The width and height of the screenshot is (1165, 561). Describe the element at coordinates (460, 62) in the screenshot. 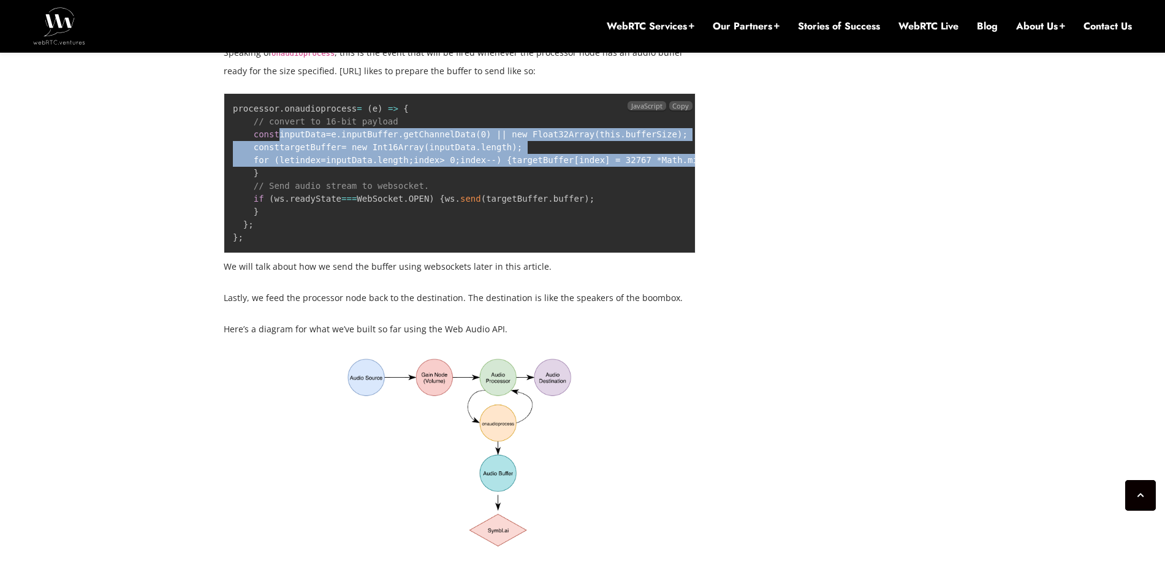

I see `p: Speaking of , this is the event that will be fired whenever the processor node has an audio buffe...` at that location.